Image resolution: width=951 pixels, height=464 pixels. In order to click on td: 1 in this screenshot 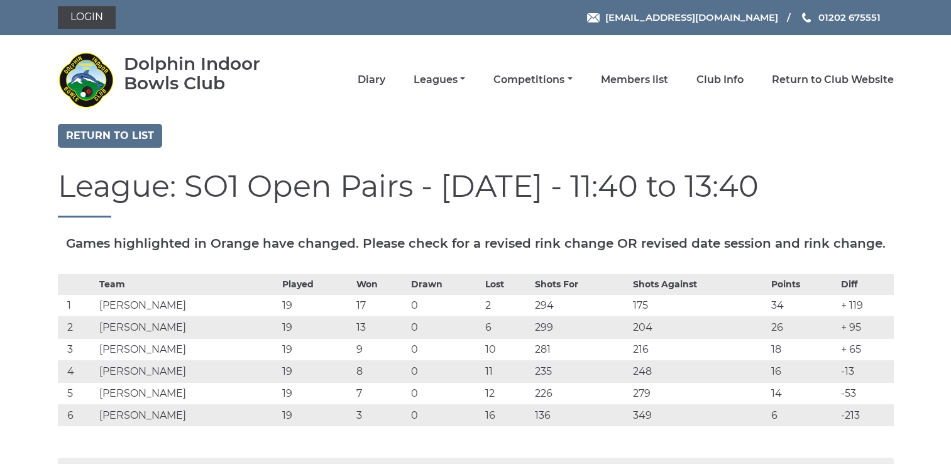, I will do `click(77, 305)`.